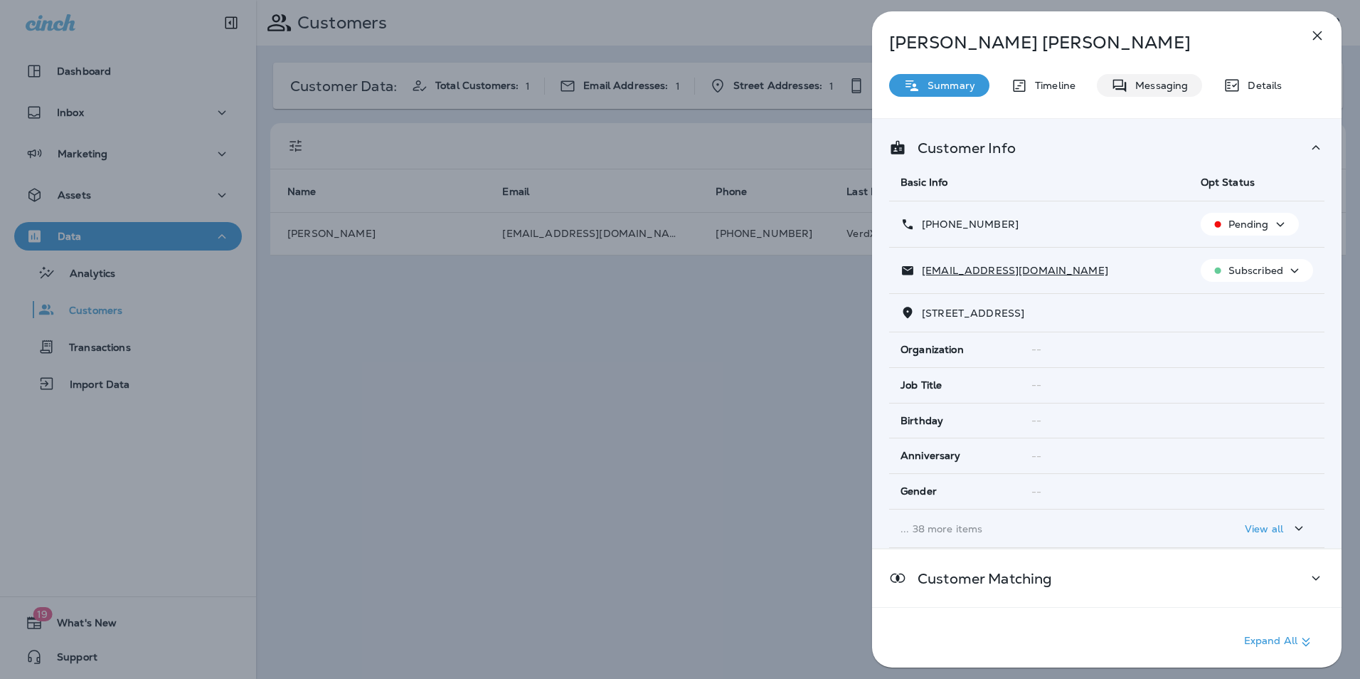 Image resolution: width=1360 pixels, height=679 pixels. What do you see at coordinates (931, 455) in the screenshot?
I see `span: Anniversary` at bounding box center [931, 455].